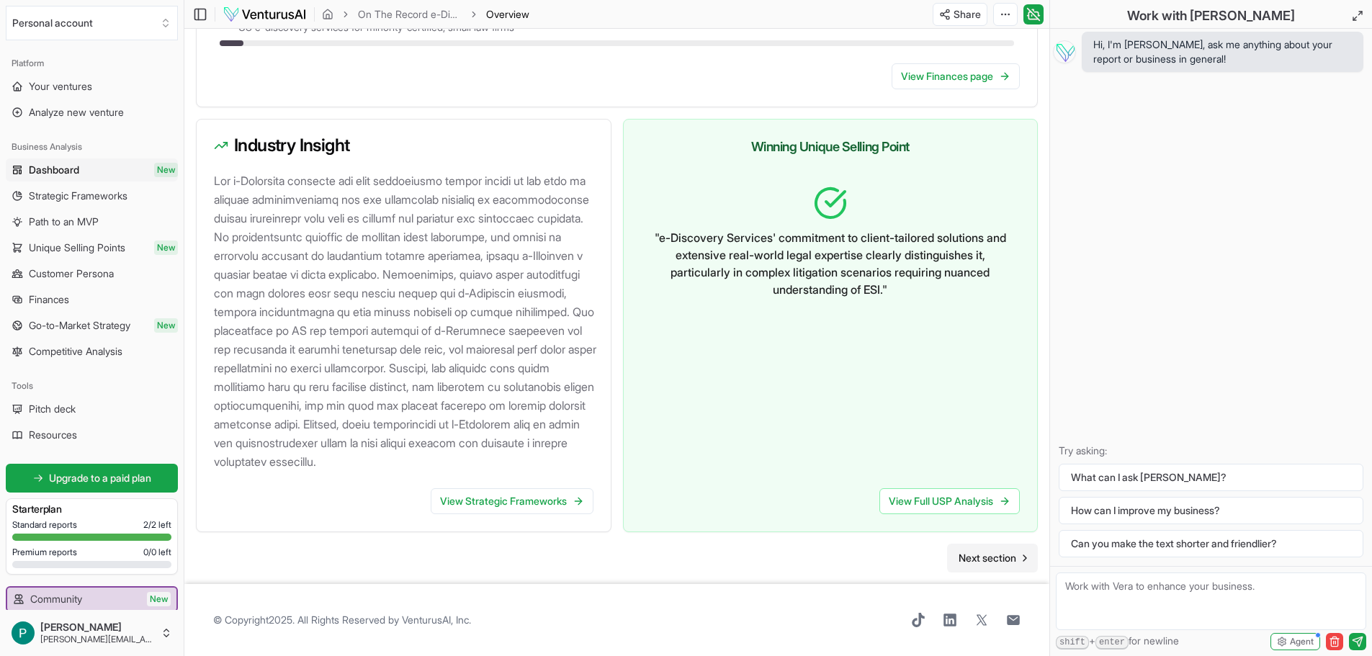 Image resolution: width=1372 pixels, height=656 pixels. What do you see at coordinates (91, 274) in the screenshot?
I see `a: Customer Persona` at bounding box center [91, 274].